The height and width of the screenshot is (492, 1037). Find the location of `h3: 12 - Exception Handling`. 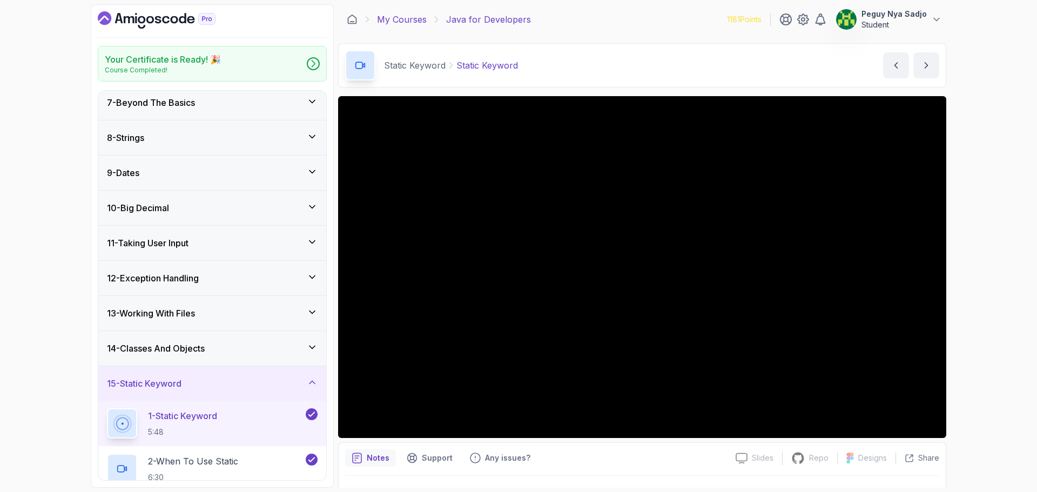

h3: 12 - Exception Handling is located at coordinates (153, 278).